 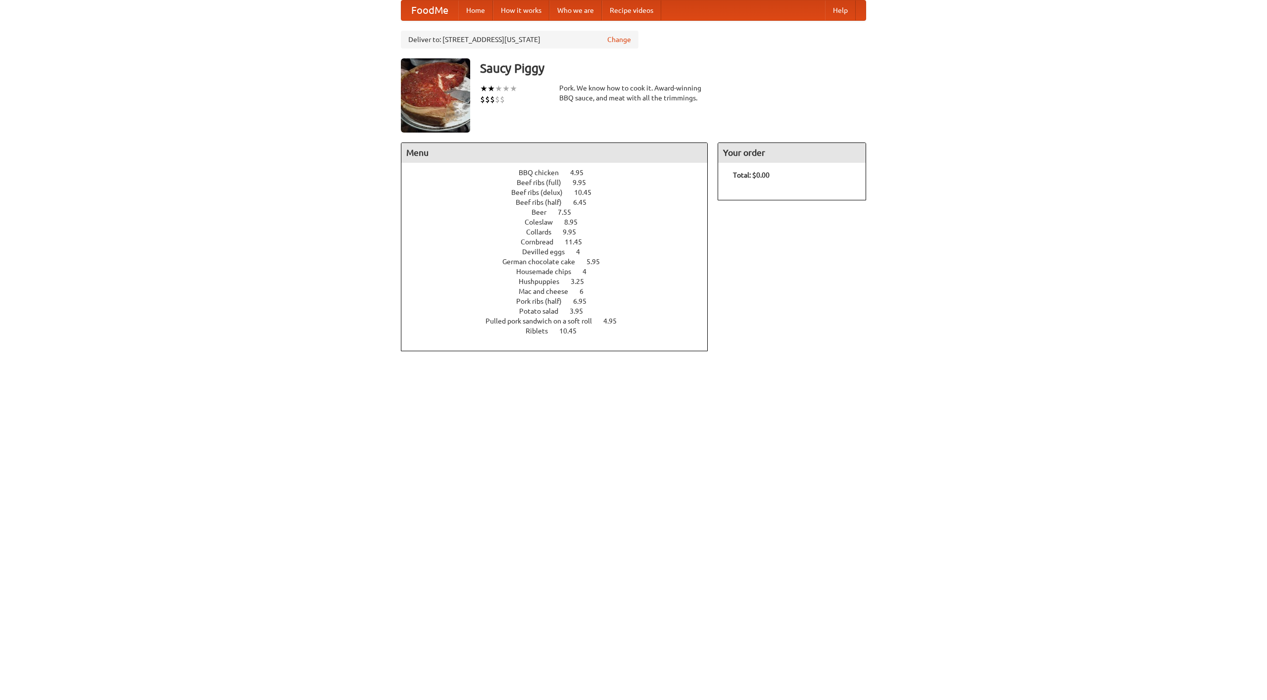 I want to click on a: Beef ribs (delux) 10.45, so click(x=560, y=193).